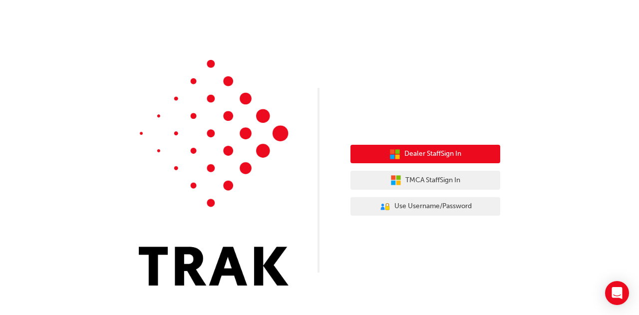  Describe the element at coordinates (433, 180) in the screenshot. I see `span: TMCA Staff Sign In` at that location.